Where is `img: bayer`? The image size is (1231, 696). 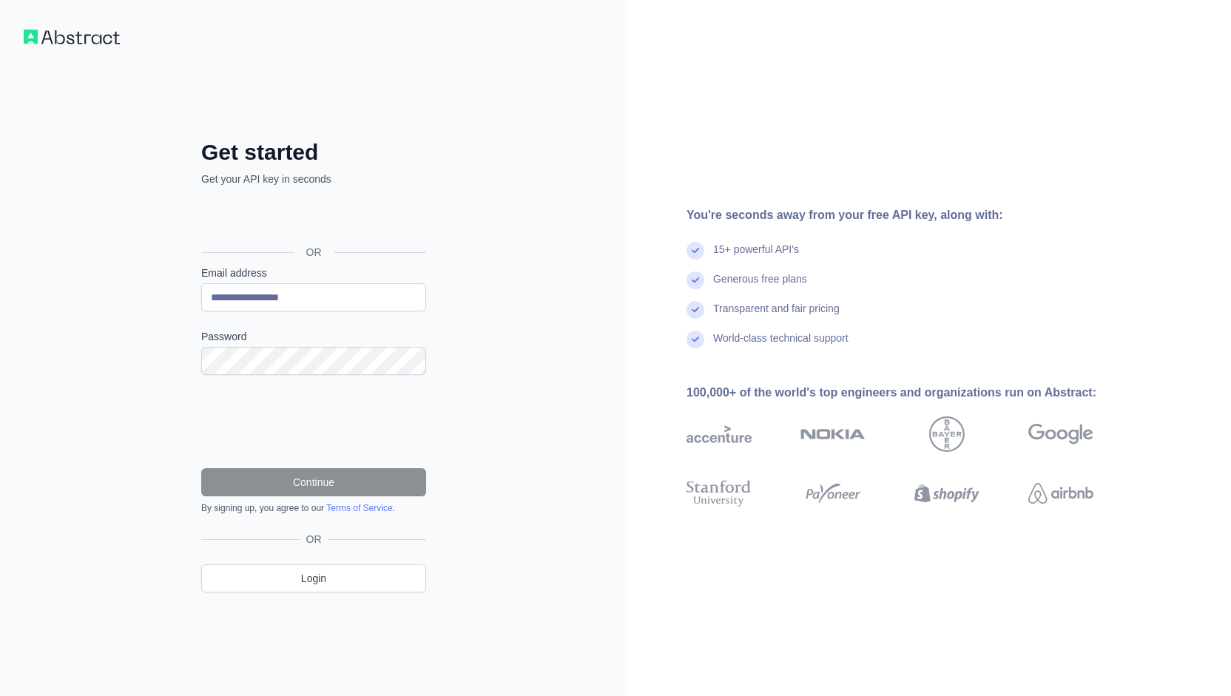 img: bayer is located at coordinates (947, 434).